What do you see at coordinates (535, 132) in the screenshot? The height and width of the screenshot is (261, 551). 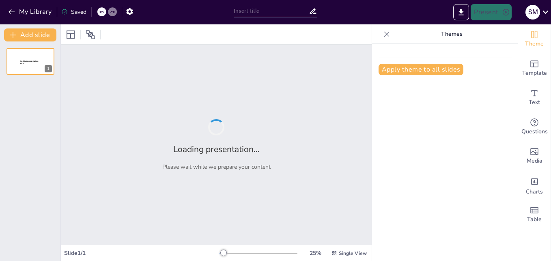 I see `span: Questions` at bounding box center [535, 132].